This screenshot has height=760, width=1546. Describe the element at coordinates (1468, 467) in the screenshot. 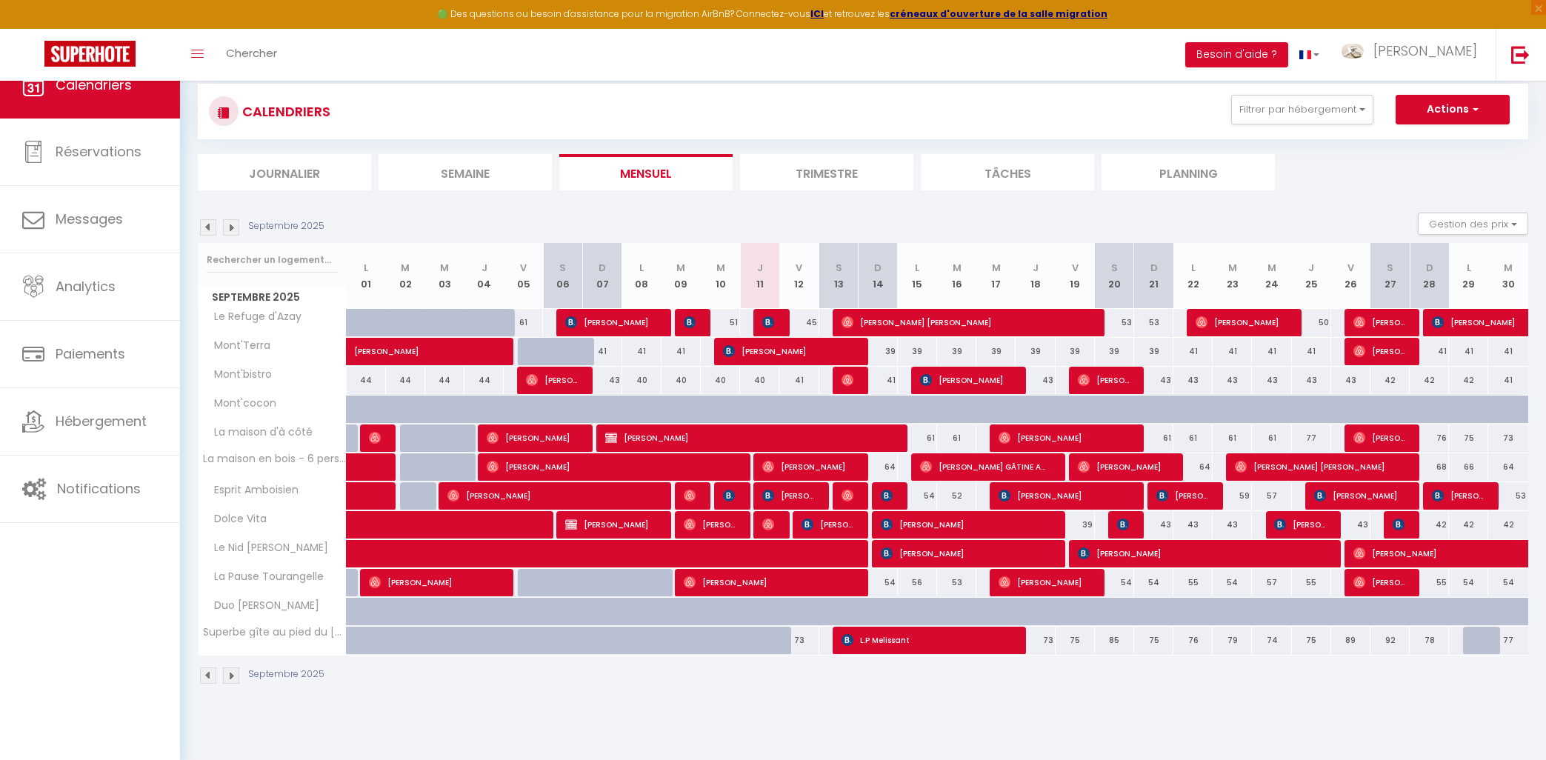

I see `div: 66` at that location.